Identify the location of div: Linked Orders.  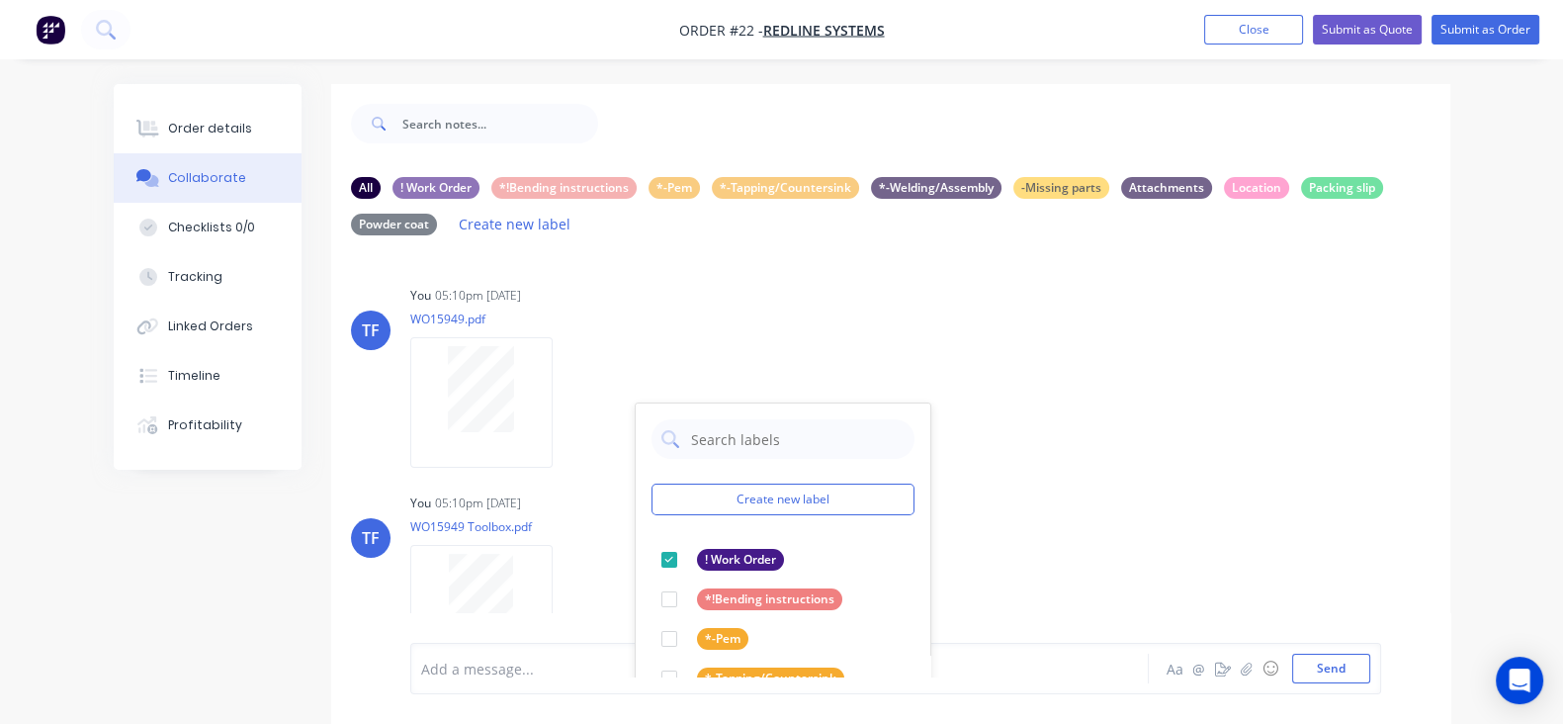
(211, 326).